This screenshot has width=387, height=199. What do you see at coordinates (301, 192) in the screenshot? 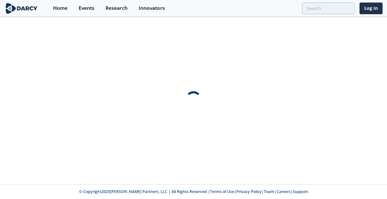
I see `a: Support` at bounding box center [301, 192].